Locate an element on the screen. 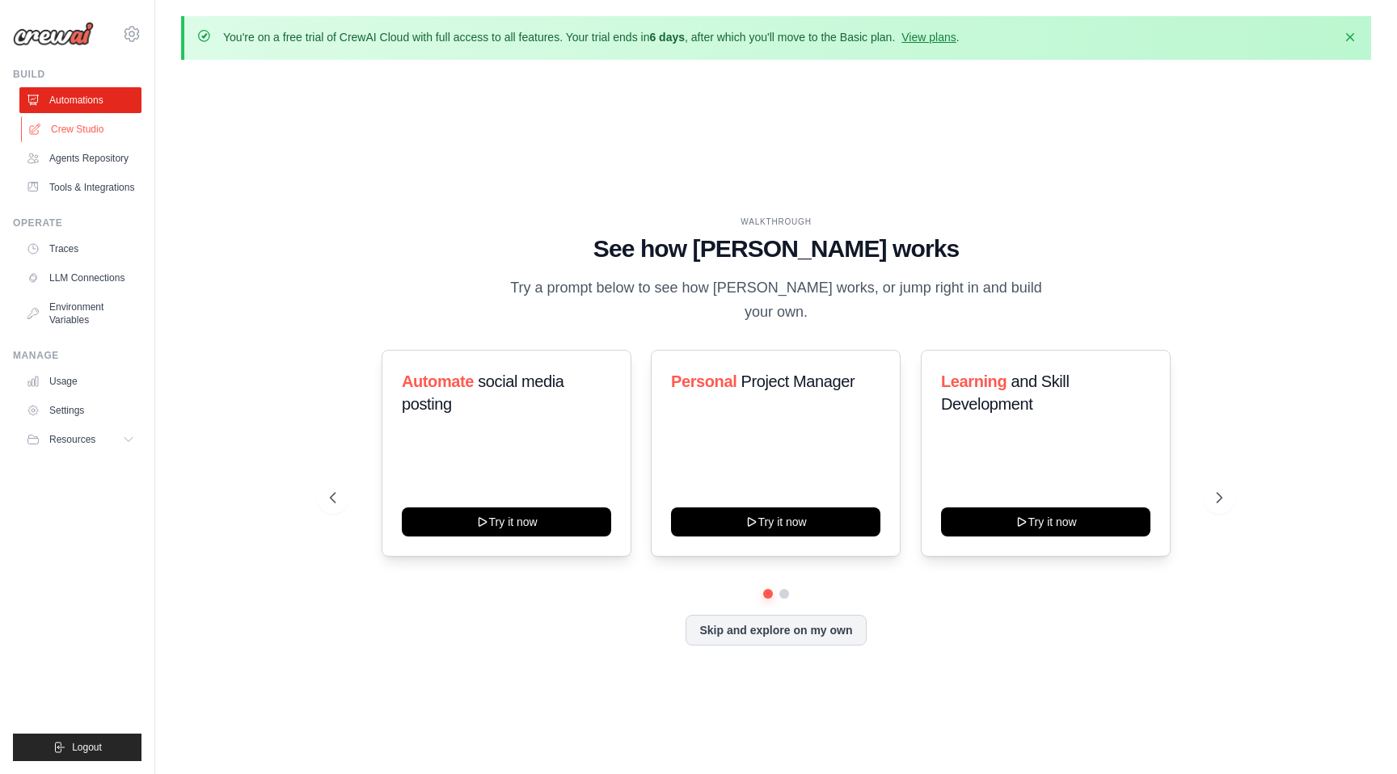 This screenshot has width=1397, height=774. a: Settings is located at coordinates (80, 411).